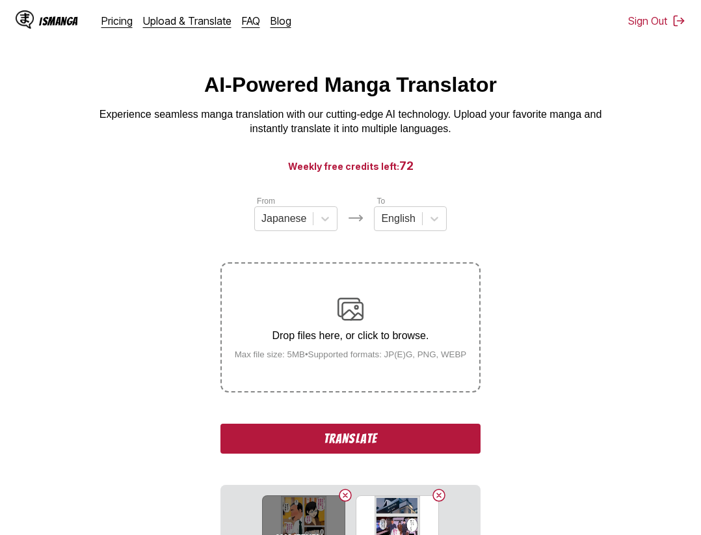  Describe the element at coordinates (351, 165) in the screenshot. I see `h3: Weekly free credits left:` at that location.